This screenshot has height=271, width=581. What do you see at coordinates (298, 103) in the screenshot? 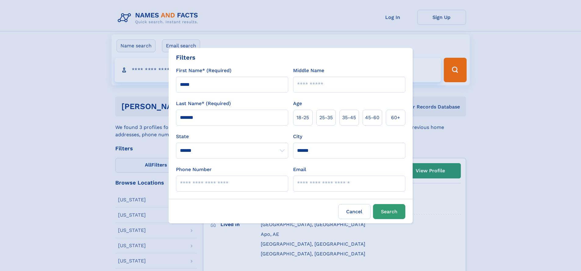
I see `label: Age` at bounding box center [298, 103].